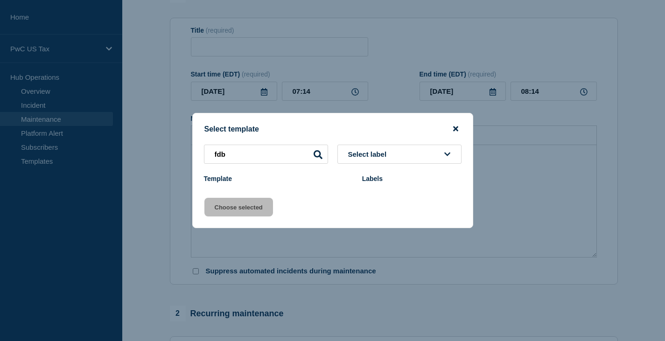 Image resolution: width=665 pixels, height=341 pixels. Describe the element at coordinates (238, 207) in the screenshot. I see `button: Choose selected` at that location.